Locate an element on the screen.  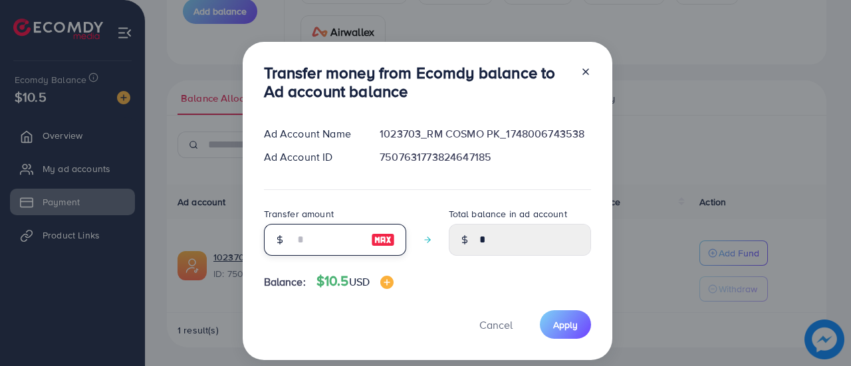
span: Cancel is located at coordinates (496, 325).